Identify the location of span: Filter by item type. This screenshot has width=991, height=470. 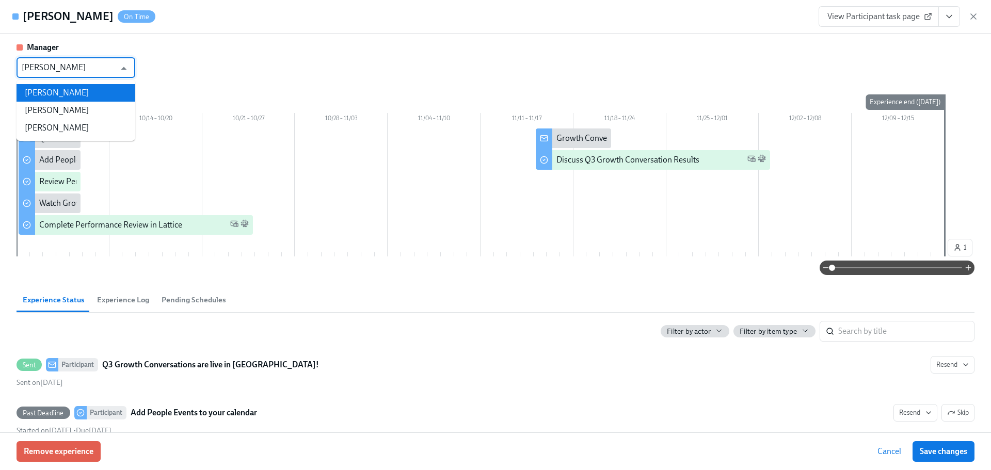
(768, 331).